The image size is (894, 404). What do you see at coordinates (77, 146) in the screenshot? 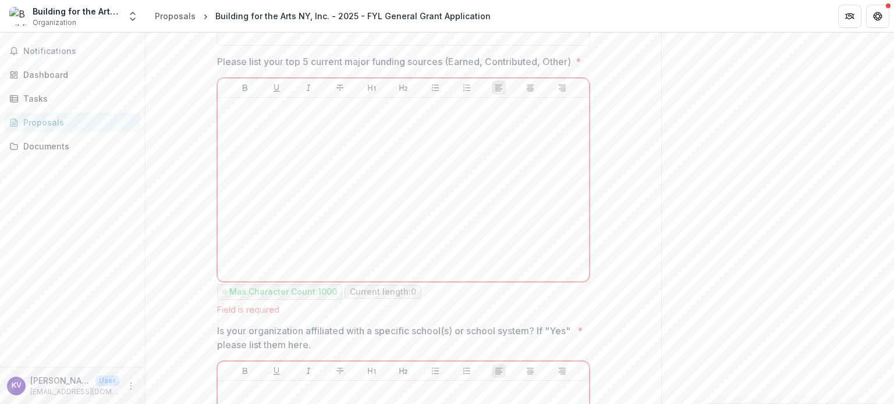
I see `div: Documents` at bounding box center [77, 146].